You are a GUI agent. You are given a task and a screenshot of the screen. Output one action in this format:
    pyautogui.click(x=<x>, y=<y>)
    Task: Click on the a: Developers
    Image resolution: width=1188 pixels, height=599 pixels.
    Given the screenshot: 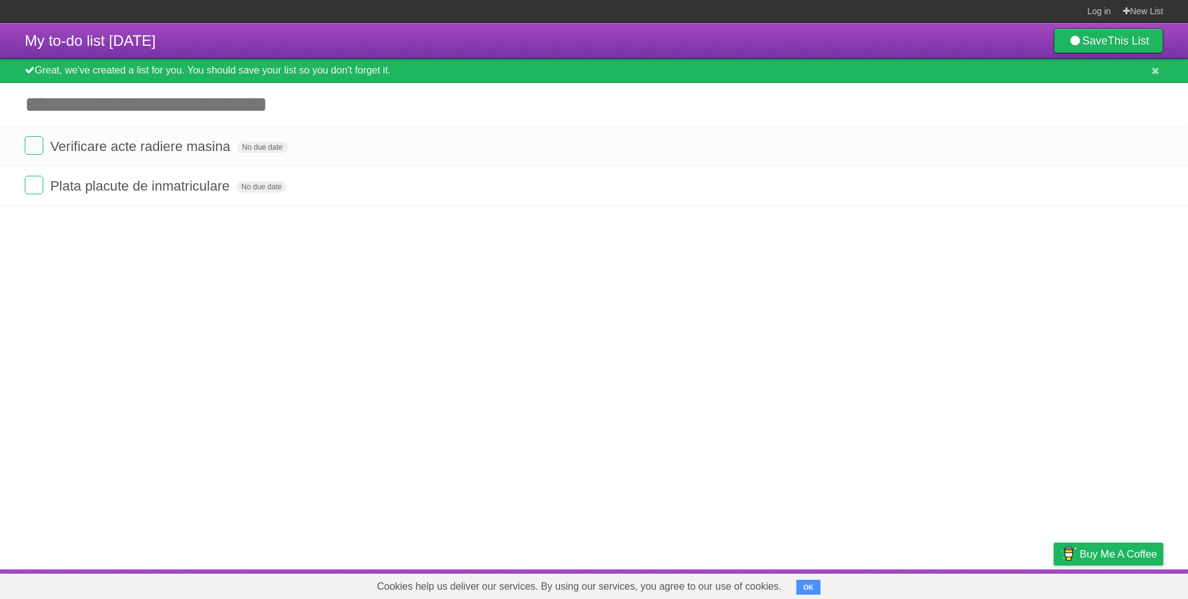 What is the action you would take?
    pyautogui.click(x=955, y=584)
    